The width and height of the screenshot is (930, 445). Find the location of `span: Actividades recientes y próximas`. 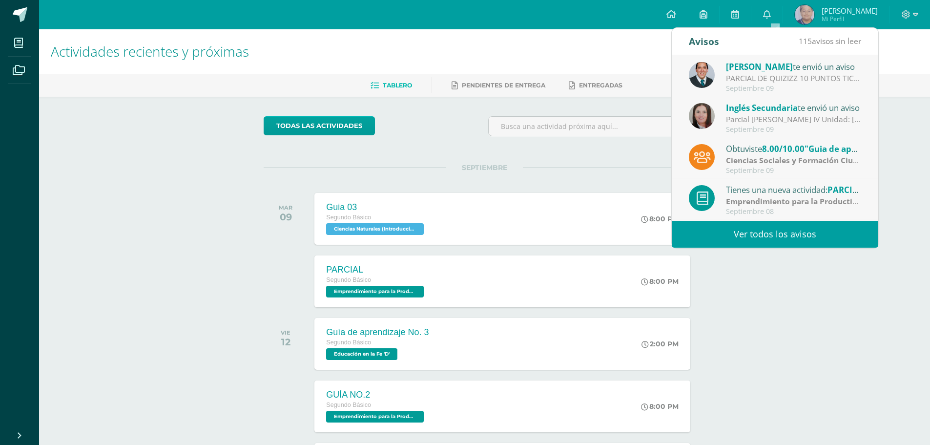

span: Actividades recientes y próximas is located at coordinates (150, 51).